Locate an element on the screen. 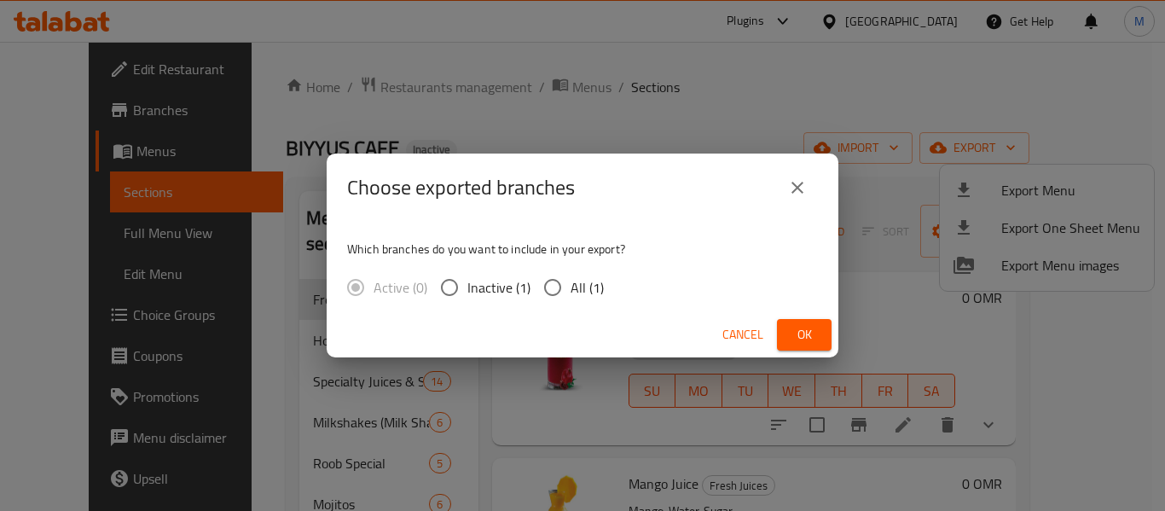  span: Active (0) is located at coordinates (400, 288).